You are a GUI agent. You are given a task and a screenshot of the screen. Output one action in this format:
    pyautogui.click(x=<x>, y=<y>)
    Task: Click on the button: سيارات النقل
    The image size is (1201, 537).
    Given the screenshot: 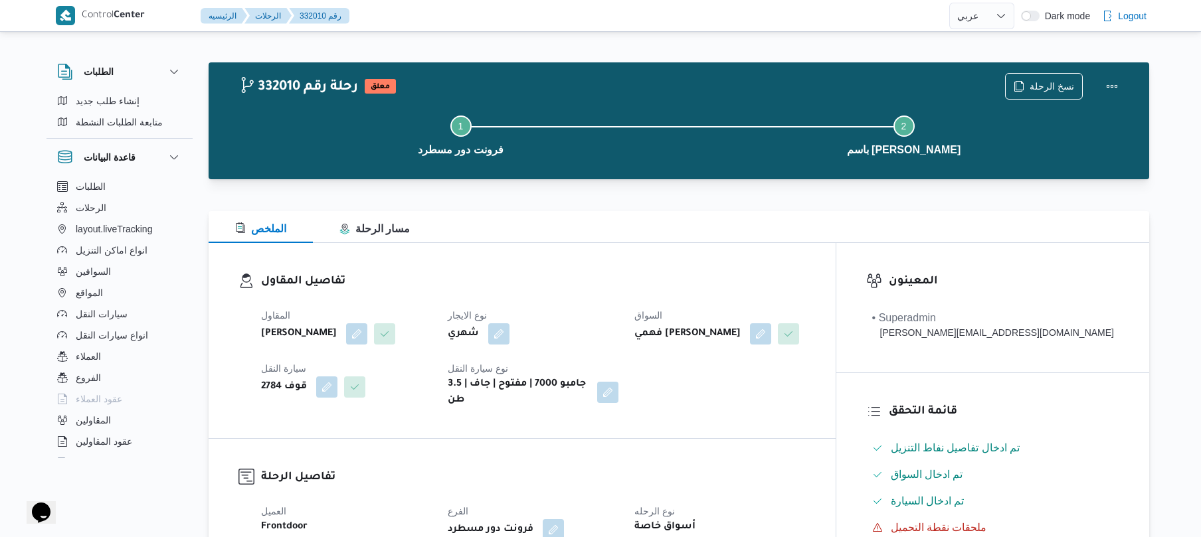 What is the action you would take?
    pyautogui.click(x=120, y=314)
    